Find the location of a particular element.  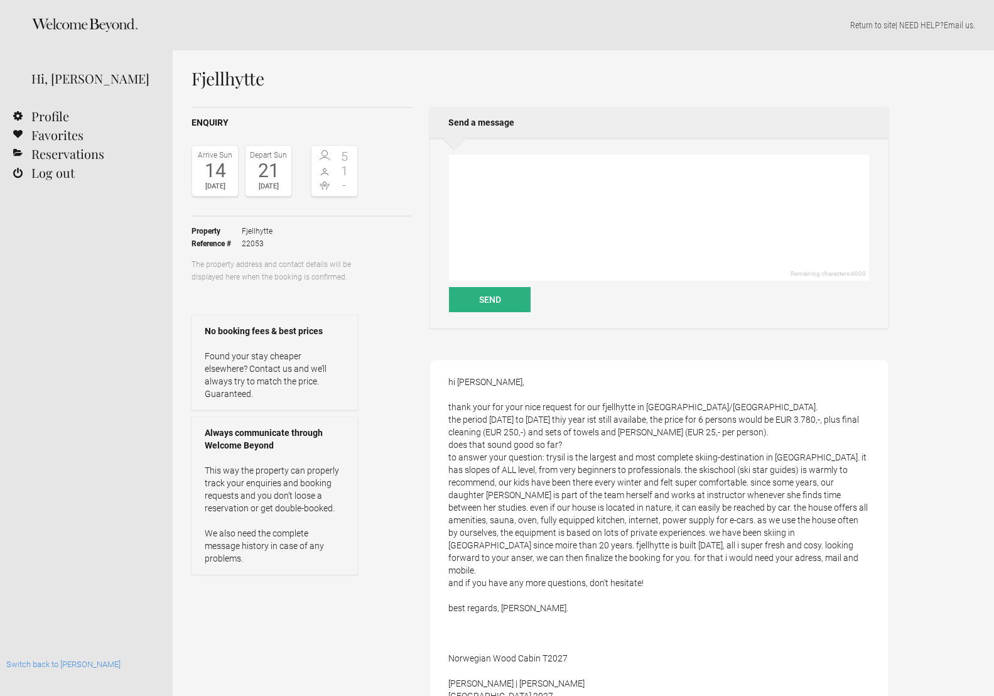

a: Return to site is located at coordinates (873, 25).